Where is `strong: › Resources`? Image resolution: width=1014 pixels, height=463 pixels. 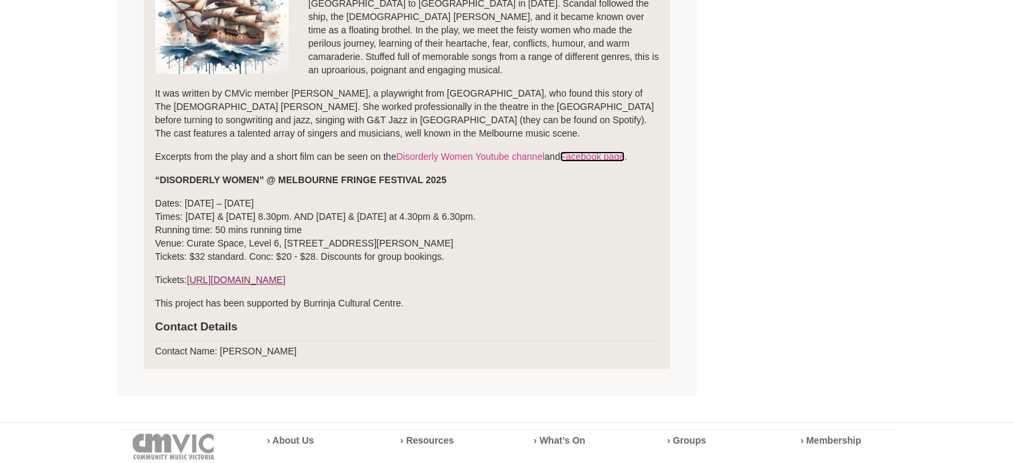 strong: › Resources is located at coordinates (427, 441).